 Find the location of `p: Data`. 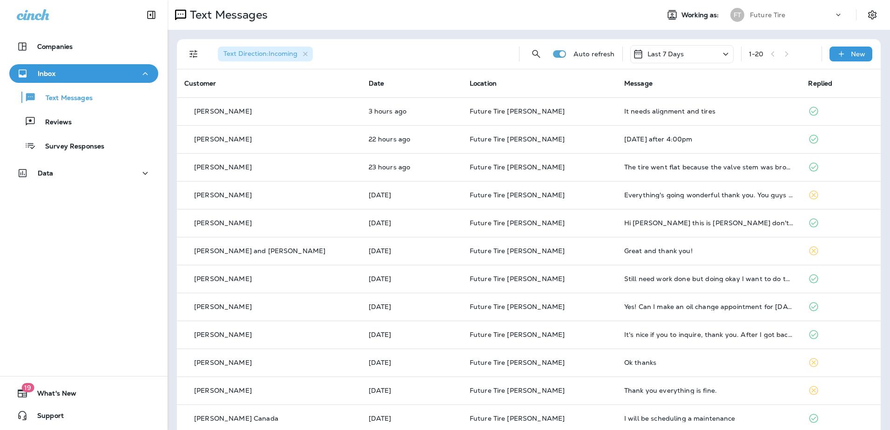

p: Data is located at coordinates (46, 173).